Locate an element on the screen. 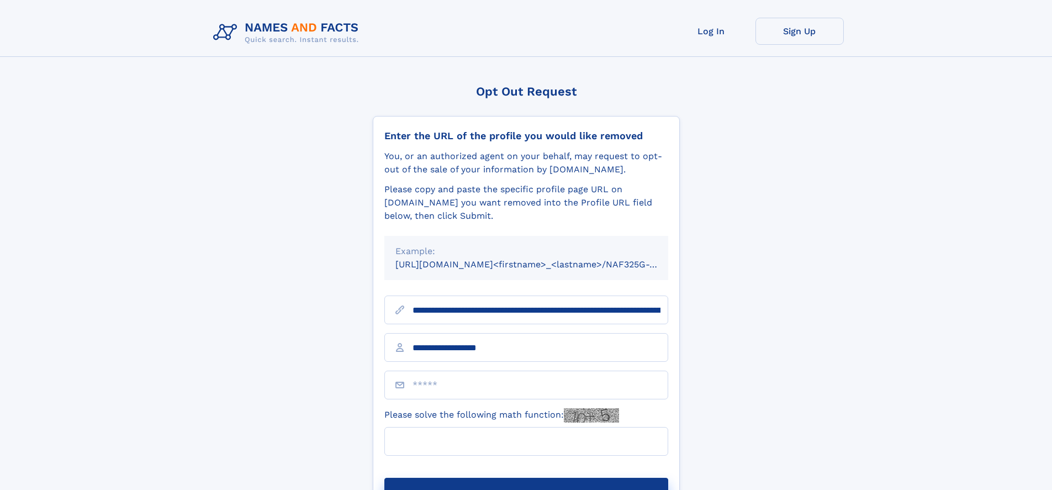  a: Log In is located at coordinates (712, 31).